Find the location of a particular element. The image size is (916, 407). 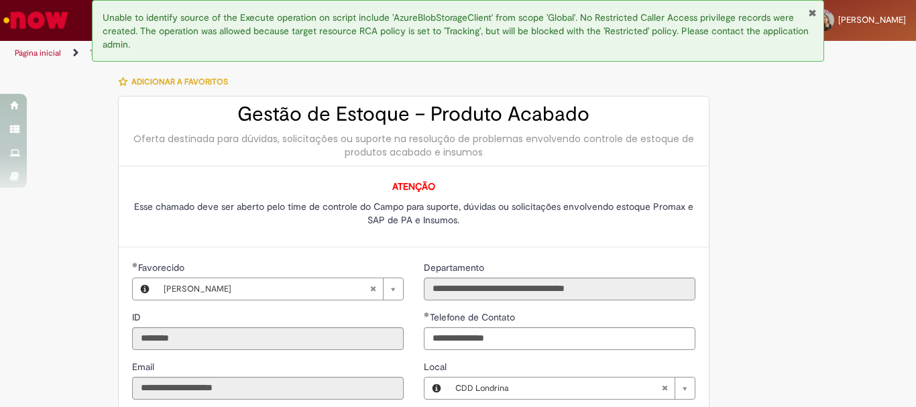

input: Email is located at coordinates (268, 388).